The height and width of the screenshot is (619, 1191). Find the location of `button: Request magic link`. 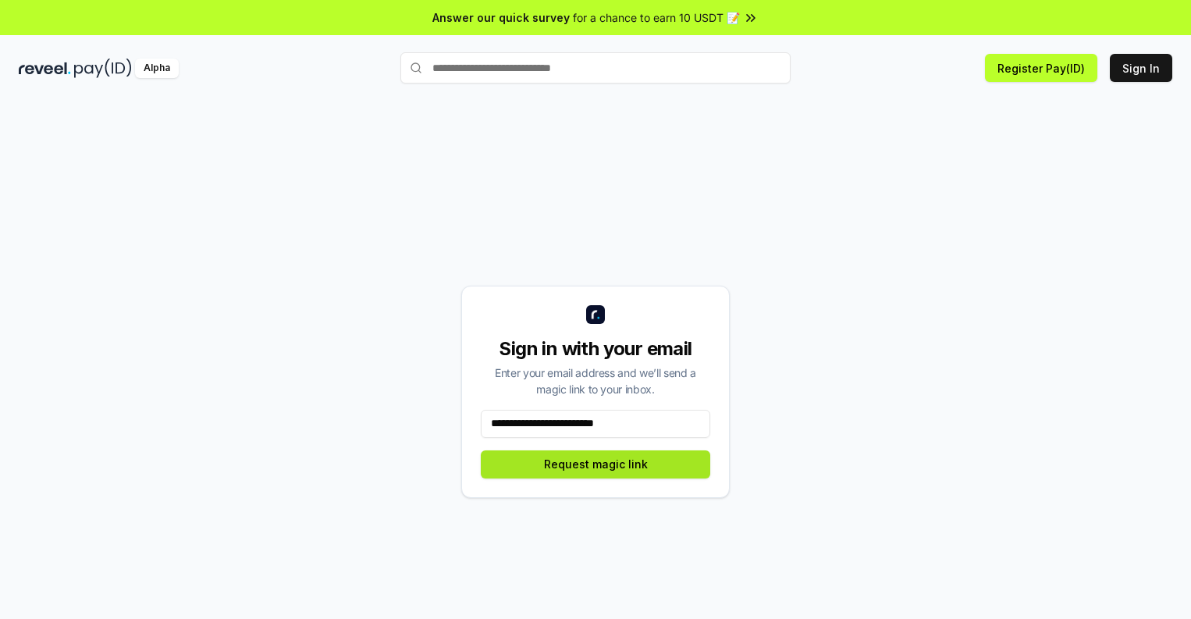

button: Request magic link is located at coordinates (596, 464).